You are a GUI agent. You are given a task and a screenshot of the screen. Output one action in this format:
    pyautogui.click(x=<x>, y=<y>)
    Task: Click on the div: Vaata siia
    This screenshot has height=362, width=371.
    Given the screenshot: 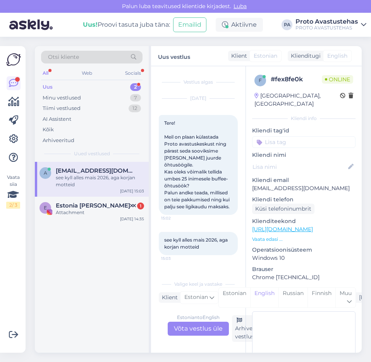 What is the action you would take?
    pyautogui.click(x=13, y=191)
    